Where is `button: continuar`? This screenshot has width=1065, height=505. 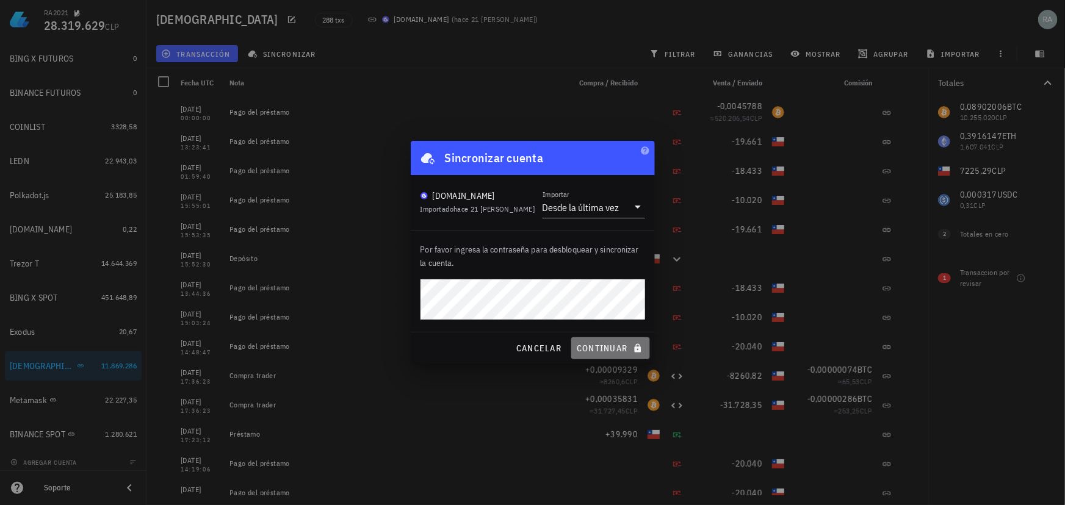
button: continuar is located at coordinates (610, 348).